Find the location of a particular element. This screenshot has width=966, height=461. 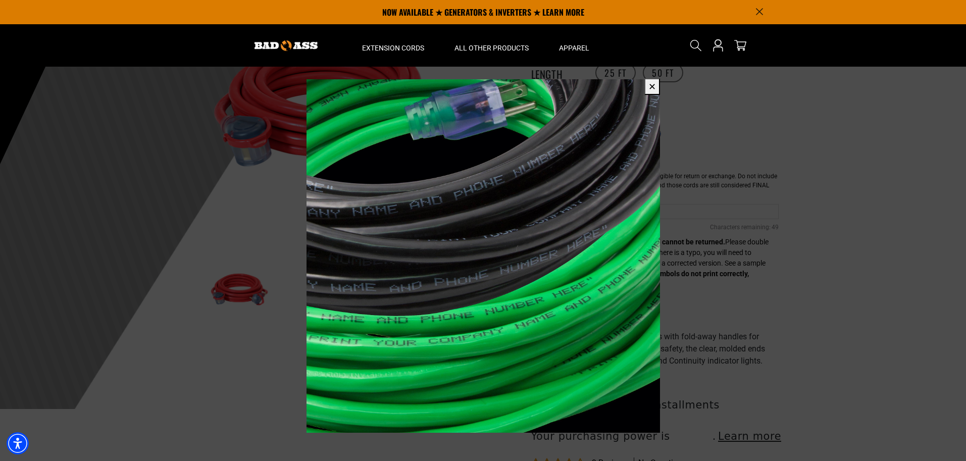

span: Apparel is located at coordinates (574, 48).